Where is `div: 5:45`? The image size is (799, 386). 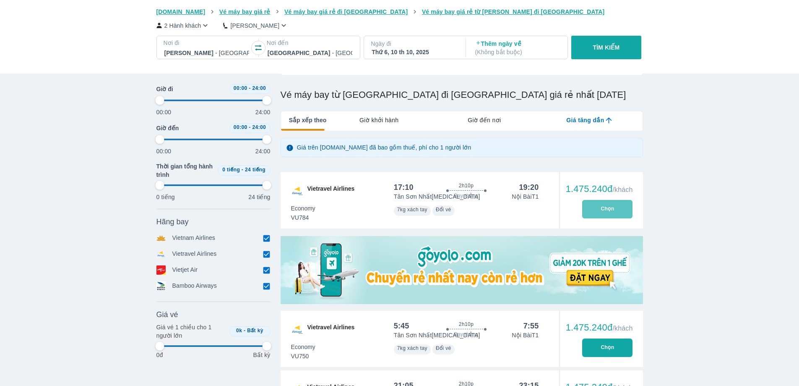 div: 5:45 is located at coordinates (402, 326).